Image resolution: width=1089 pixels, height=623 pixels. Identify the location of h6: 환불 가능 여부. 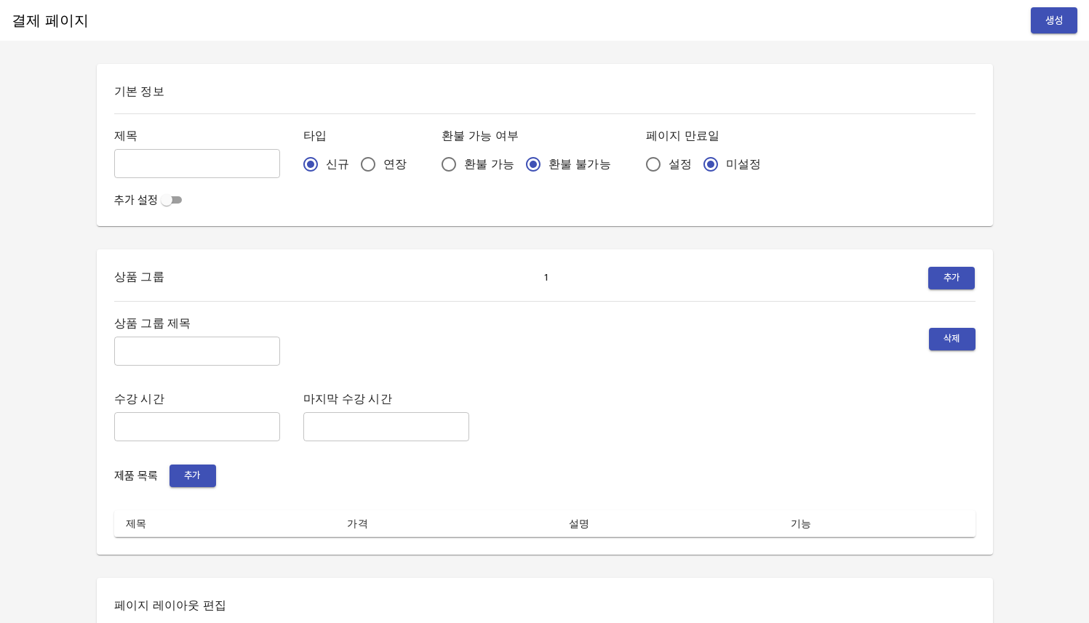
(532, 136).